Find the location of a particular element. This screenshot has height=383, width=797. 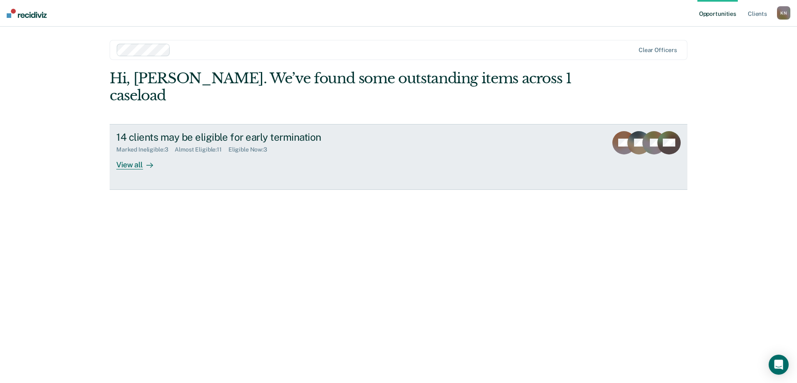

a: 14 clients may be eligible for early terminationMarked Ineligible:3Almost Eligible:11Eligible Now... is located at coordinates (398, 157).